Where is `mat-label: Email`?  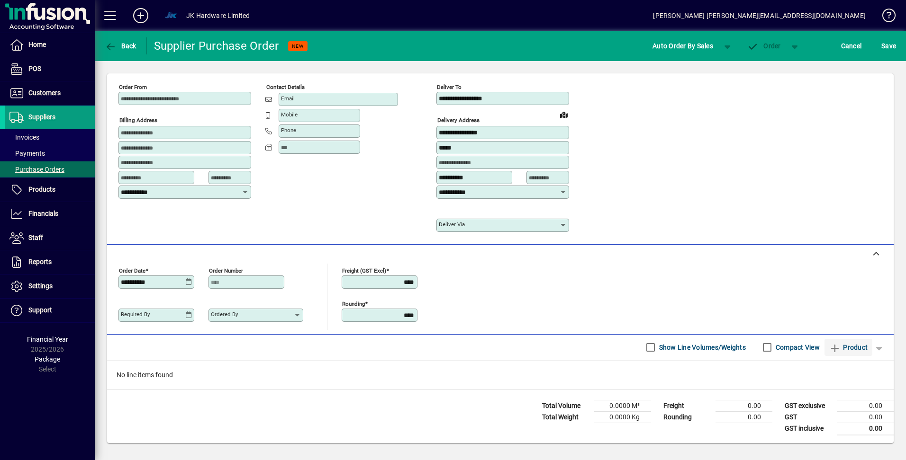 mat-label: Email is located at coordinates (288, 99).